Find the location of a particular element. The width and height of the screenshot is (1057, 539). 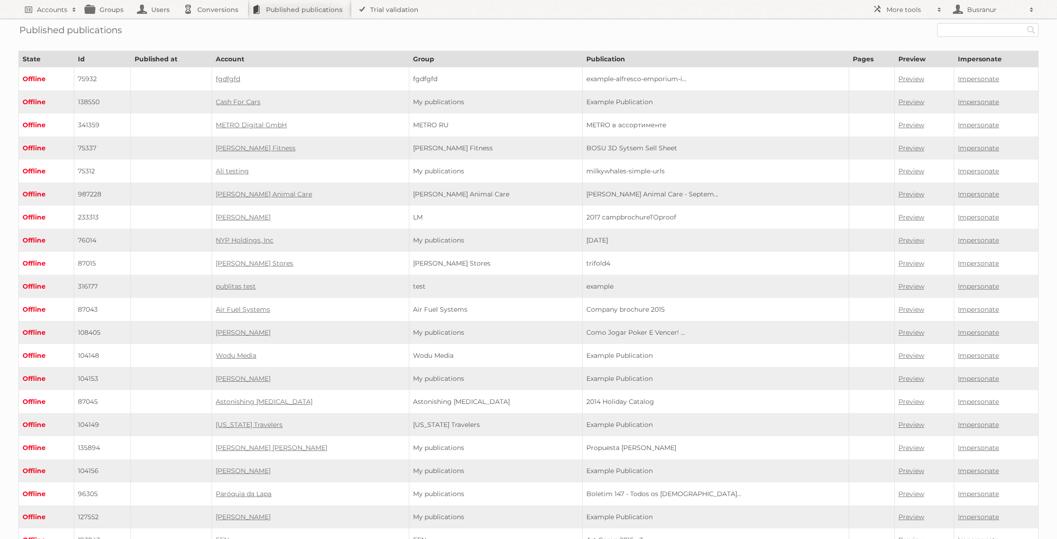

td: METRO RU is located at coordinates (495, 125).